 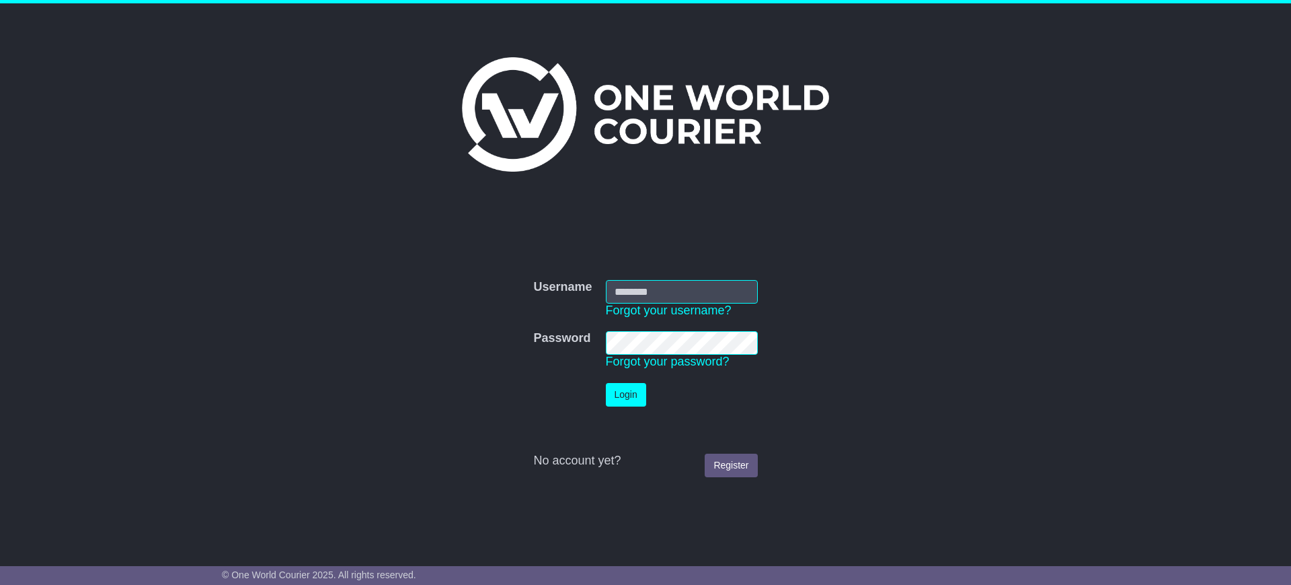 What do you see at coordinates (646, 114) in the screenshot?
I see `img: One World` at bounding box center [646, 114].